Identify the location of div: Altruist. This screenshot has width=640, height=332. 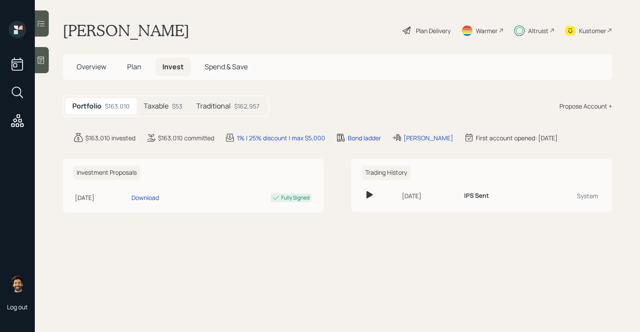
(538, 30).